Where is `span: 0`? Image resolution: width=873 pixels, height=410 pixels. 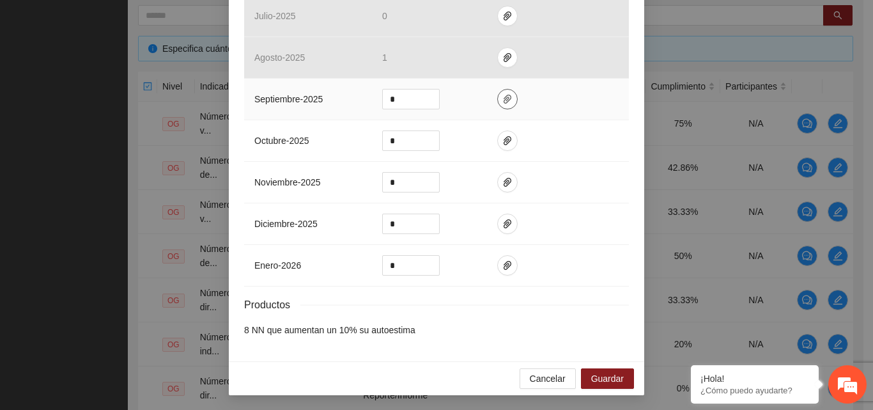 span: 0 is located at coordinates (385, 16).